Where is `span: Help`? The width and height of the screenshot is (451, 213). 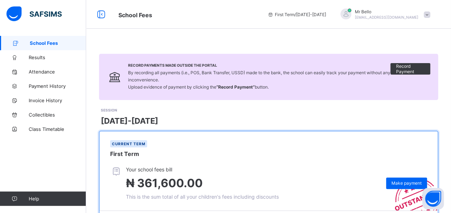
span: Help is located at coordinates (57, 199).